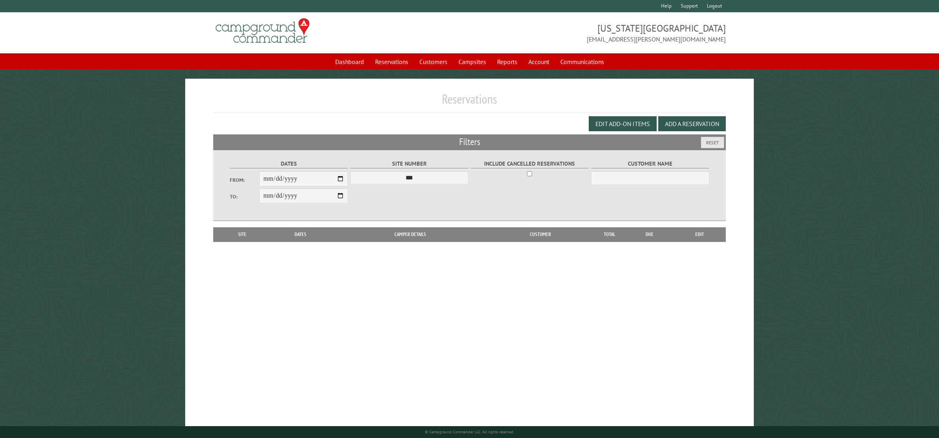  What do you see at coordinates (530, 163) in the screenshot?
I see `label: Include Cancelled Reservations` at bounding box center [530, 163].